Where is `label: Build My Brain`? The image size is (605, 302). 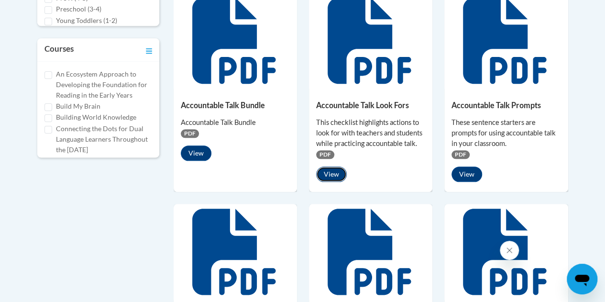
label: Build My Brain is located at coordinates (78, 106).